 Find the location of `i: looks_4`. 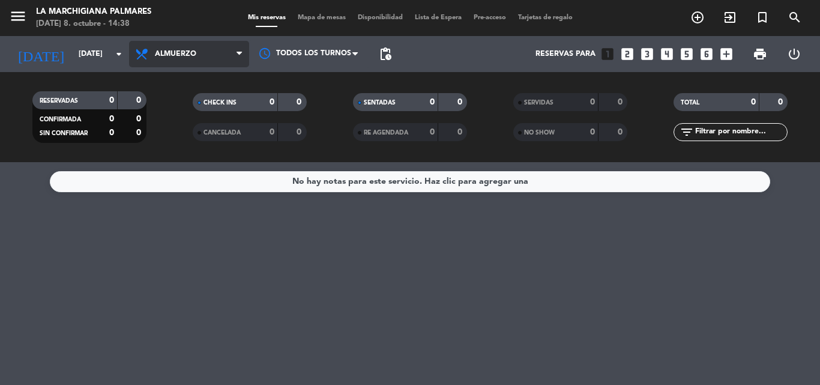

i: looks_4 is located at coordinates (667, 54).